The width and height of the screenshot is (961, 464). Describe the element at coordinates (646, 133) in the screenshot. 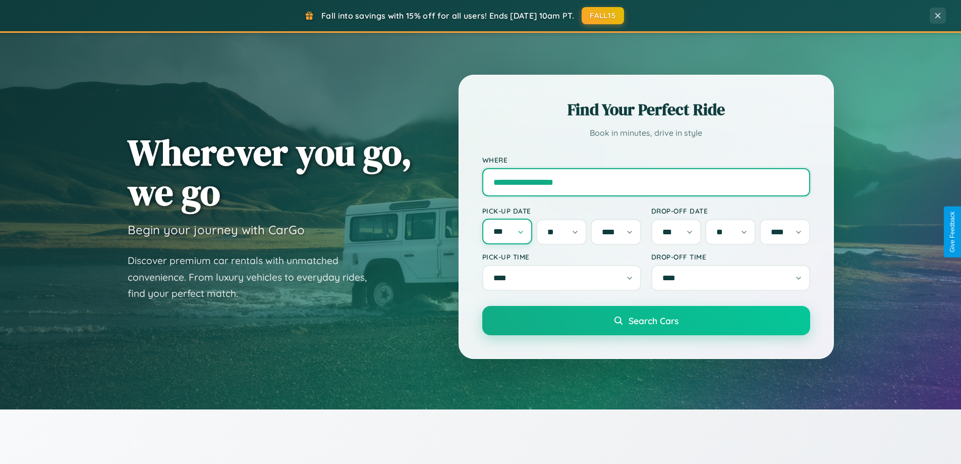

I see `p: Book in minutes, drive in style` at that location.